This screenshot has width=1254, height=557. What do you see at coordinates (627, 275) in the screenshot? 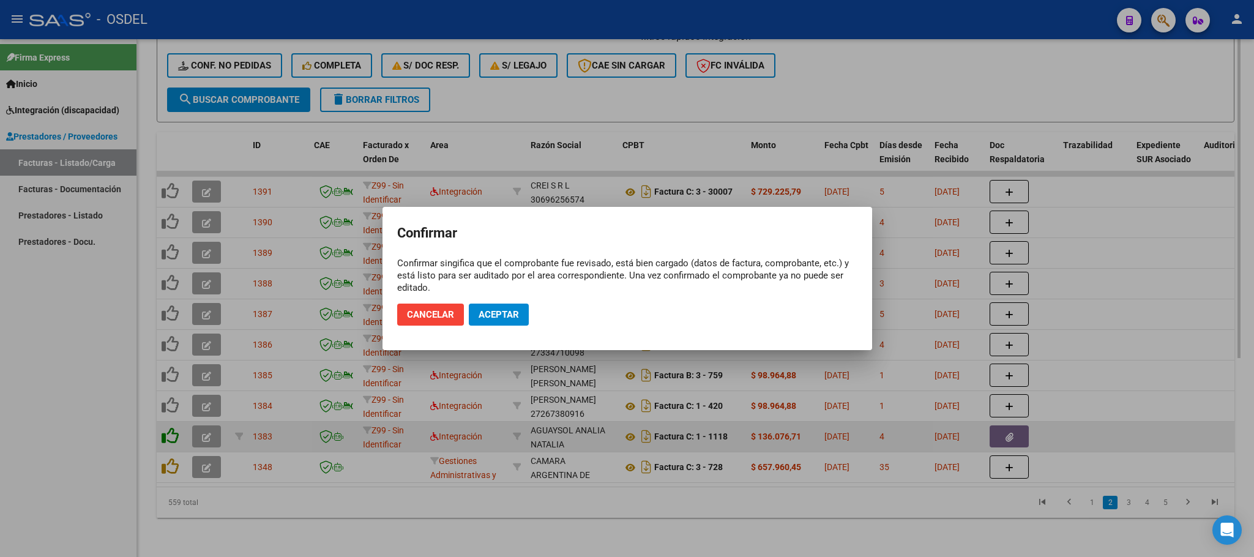
I see `div: Confirmar singifica que el comprobante fue revisado, está bien cargado (datos de factura, comprob...` at bounding box center [627, 275].